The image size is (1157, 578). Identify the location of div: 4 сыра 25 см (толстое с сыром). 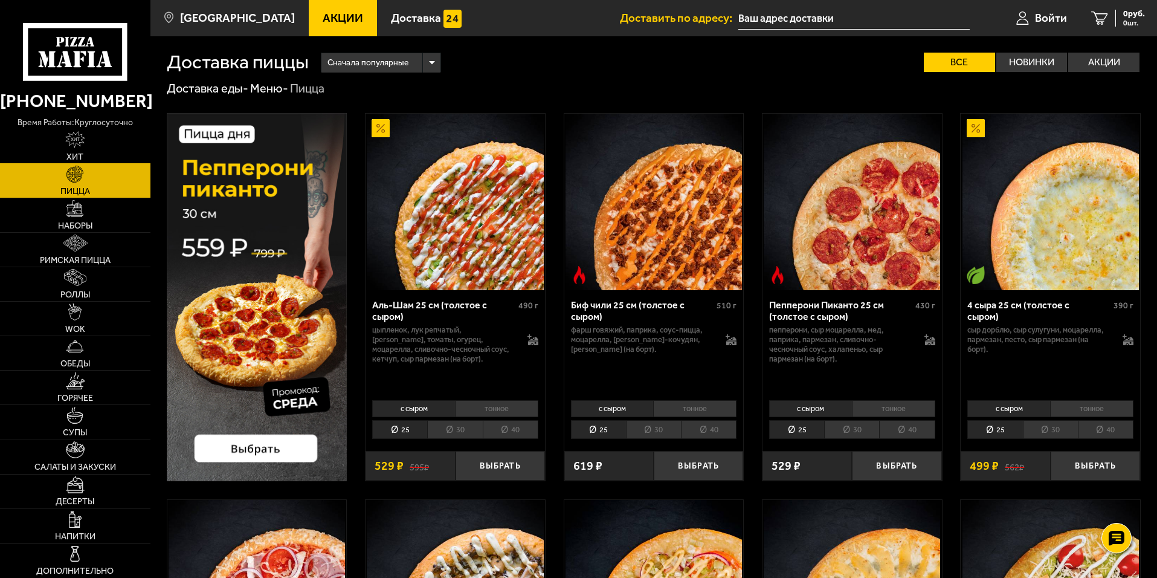
(1039, 311).